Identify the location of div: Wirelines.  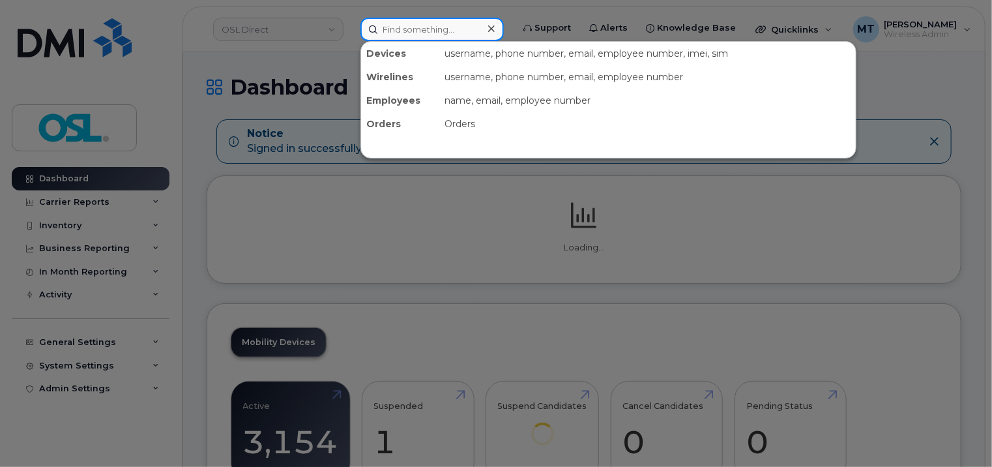
(400, 77).